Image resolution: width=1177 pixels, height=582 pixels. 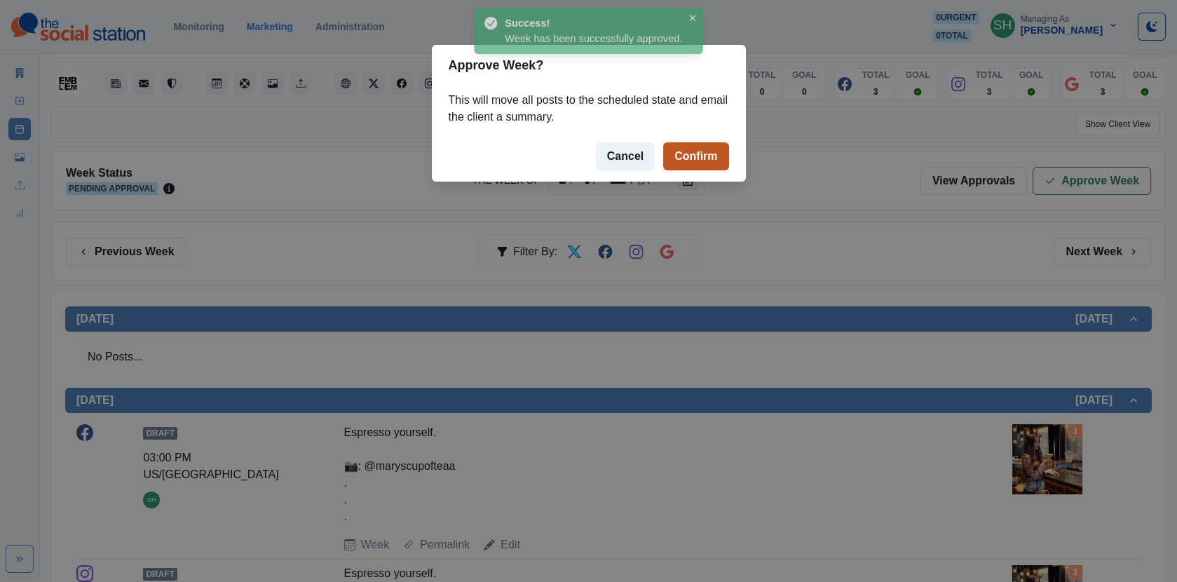 What do you see at coordinates (693, 18) in the screenshot?
I see `button: Close` at bounding box center [693, 18].